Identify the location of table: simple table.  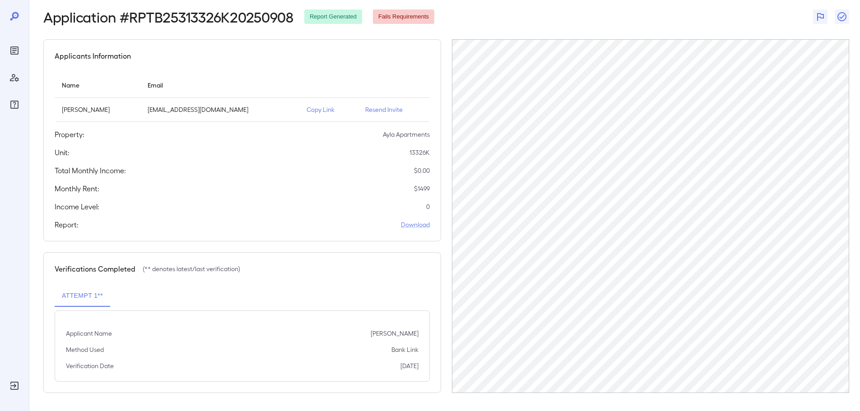
(242, 97).